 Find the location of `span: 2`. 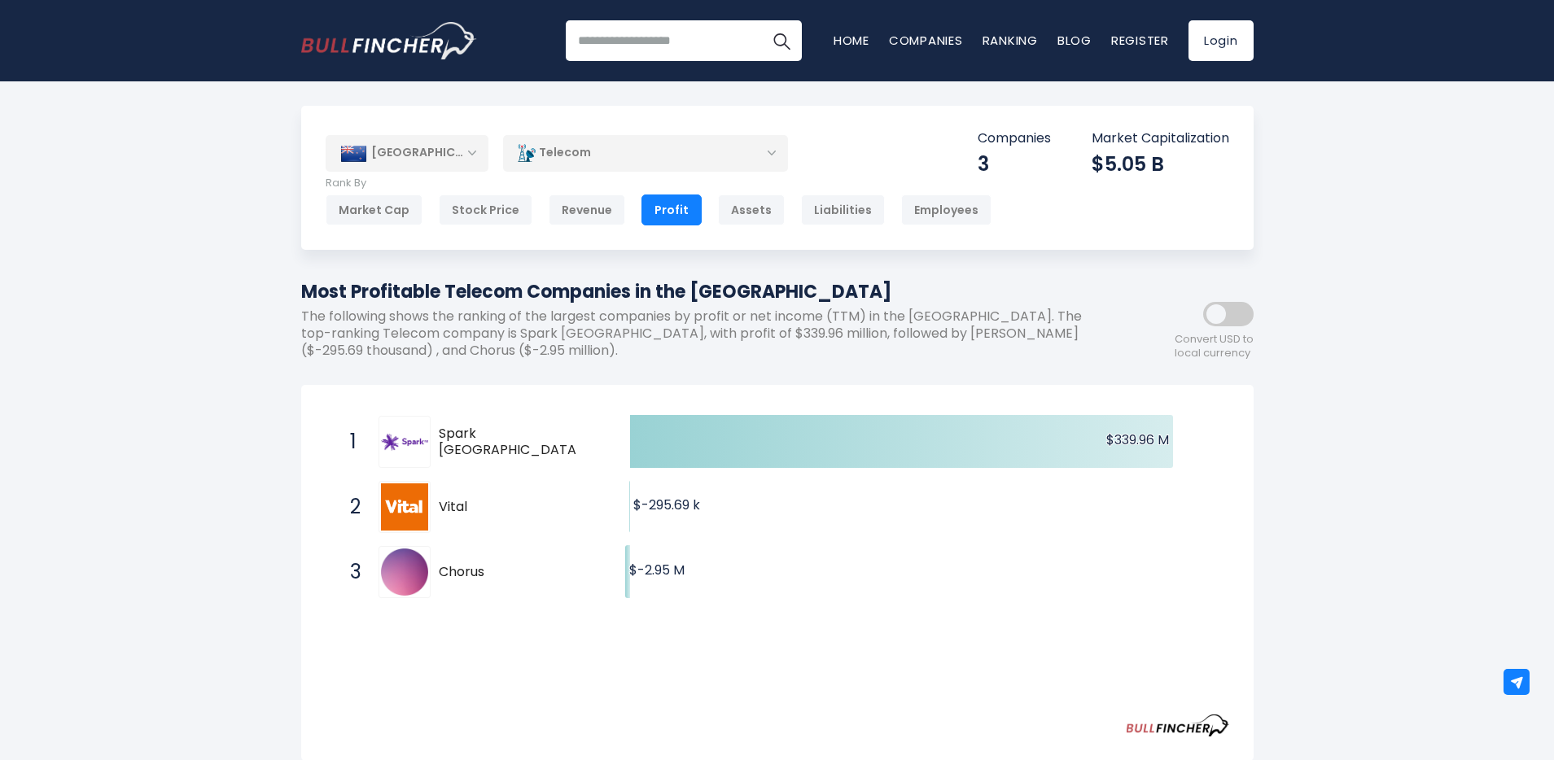

span: 2 is located at coordinates (350, 507).